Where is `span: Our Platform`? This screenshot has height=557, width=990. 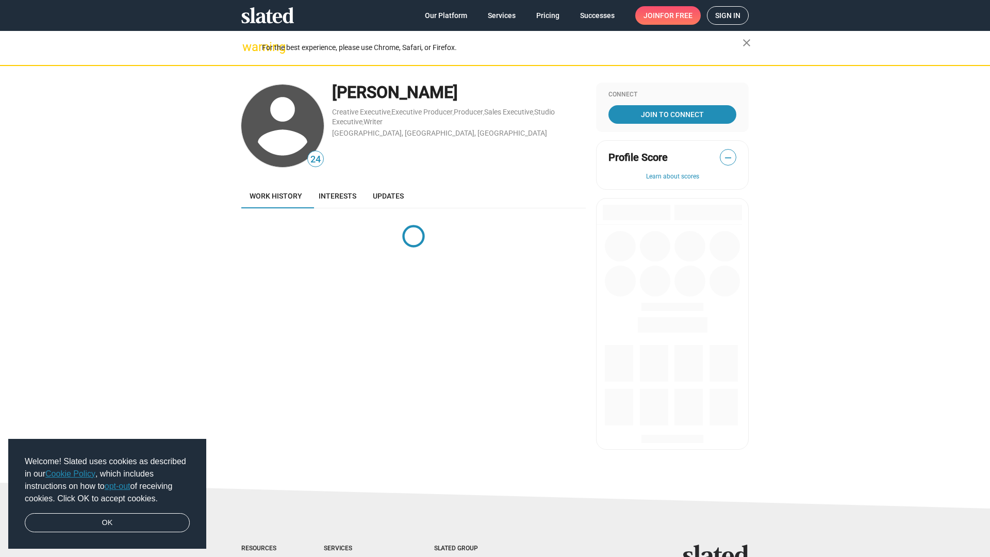
span: Our Platform is located at coordinates (446, 15).